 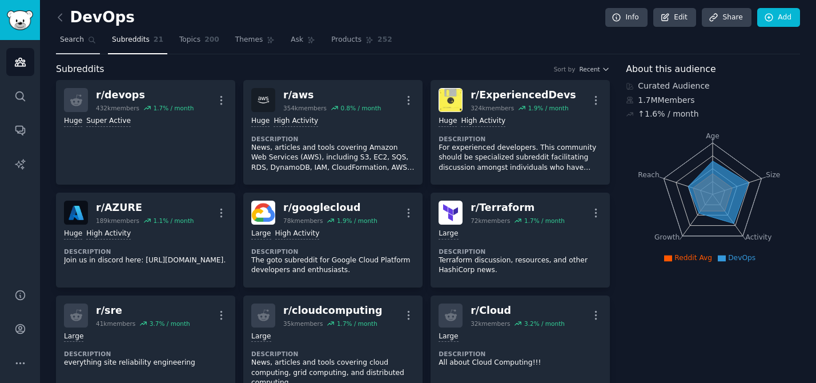 What do you see at coordinates (450, 212) in the screenshot?
I see `img: Terraform` at bounding box center [450, 212].